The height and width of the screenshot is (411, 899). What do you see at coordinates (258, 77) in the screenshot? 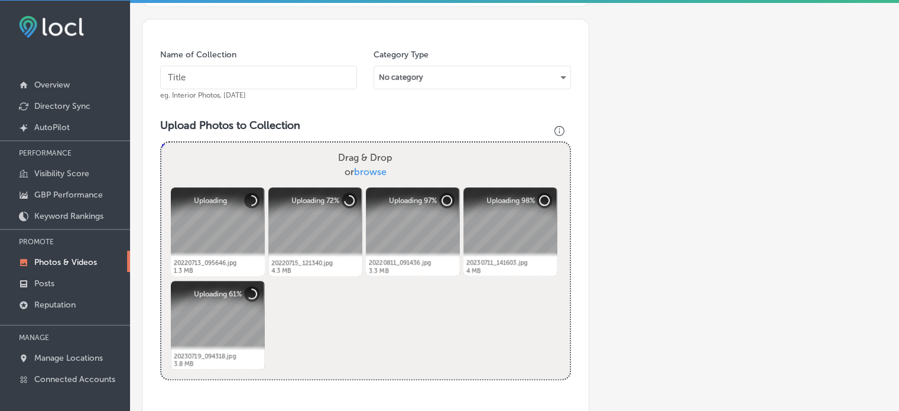
I see `input: Title` at bounding box center [258, 77].